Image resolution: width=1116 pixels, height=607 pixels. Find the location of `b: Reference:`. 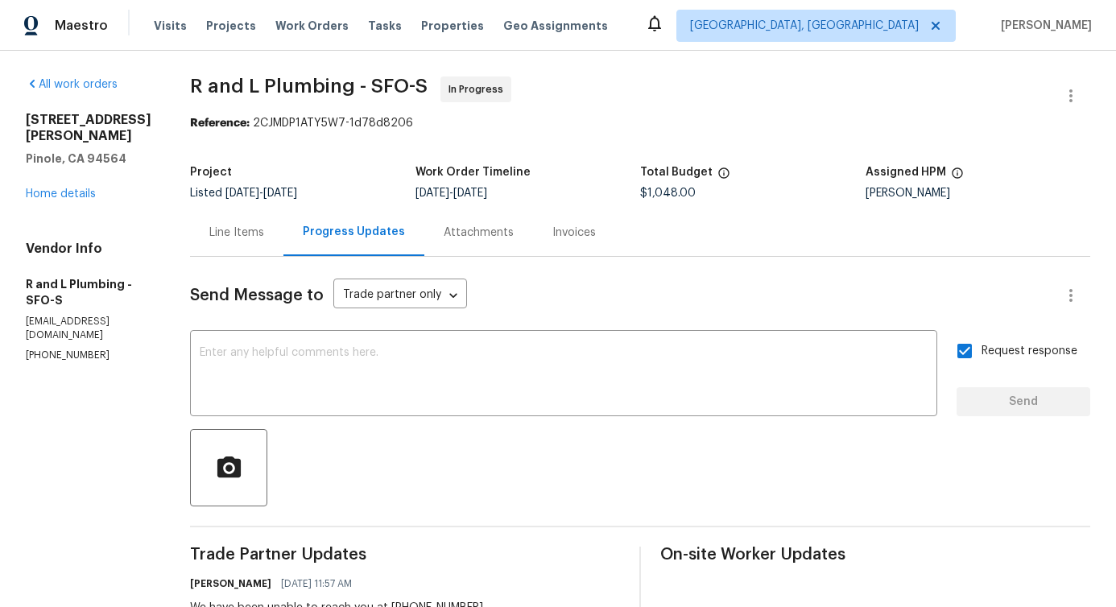

b: Reference: is located at coordinates (220, 123).